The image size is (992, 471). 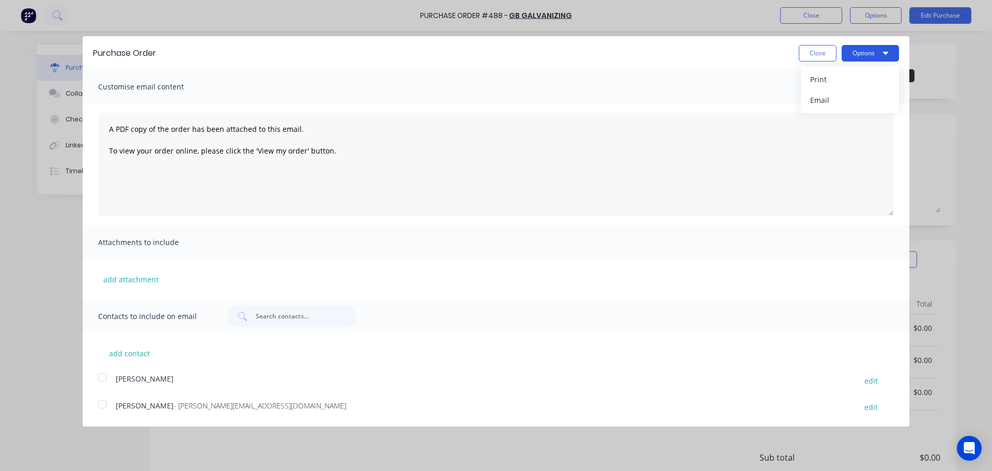 What do you see at coordinates (850, 100) in the screenshot?
I see `div: Email` at bounding box center [850, 100].